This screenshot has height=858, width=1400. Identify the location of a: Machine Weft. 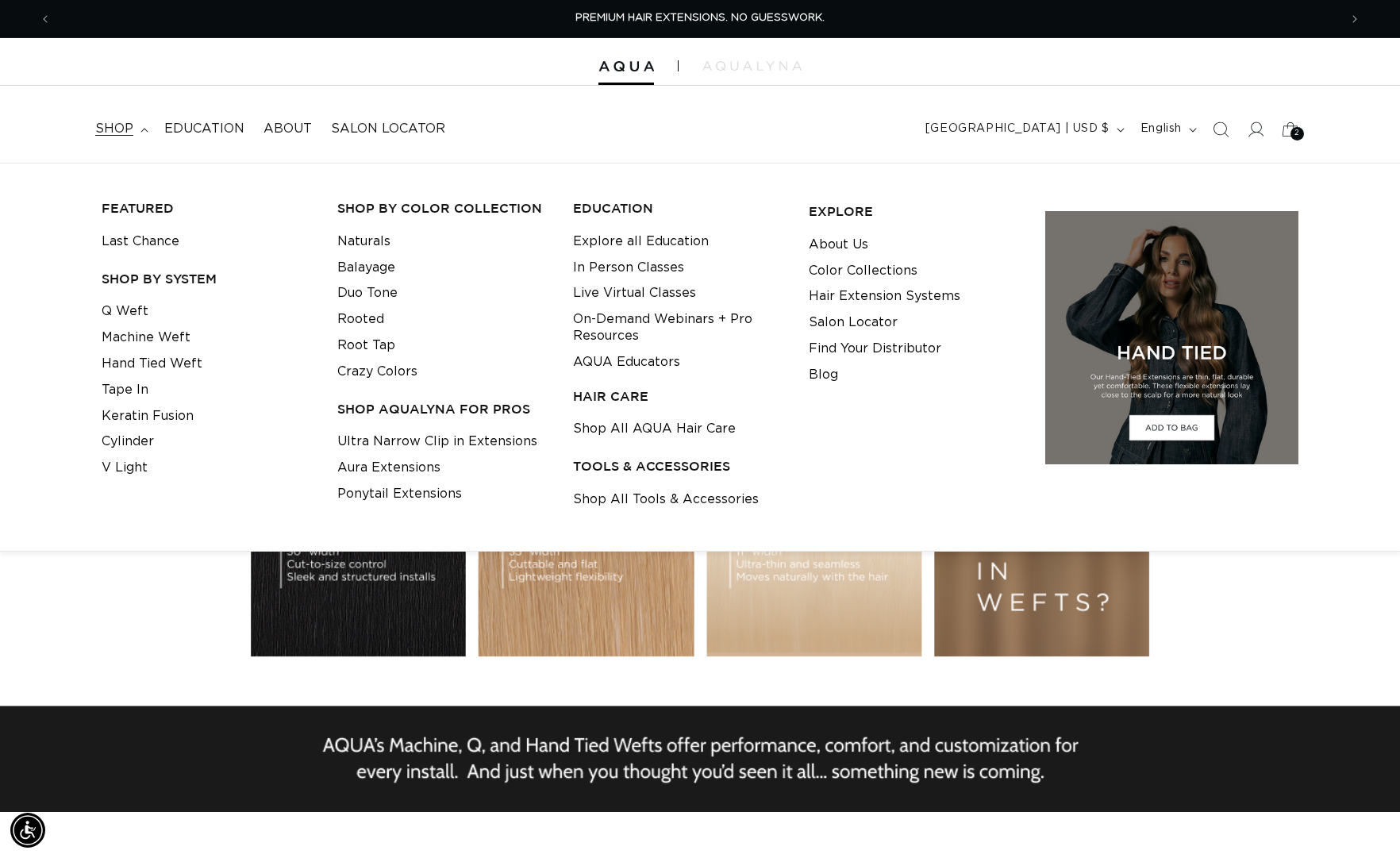
(146, 337).